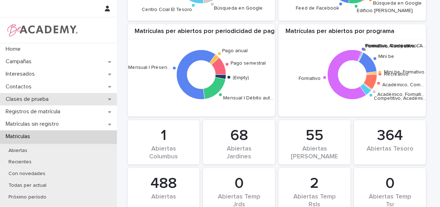 This screenshot has height=207, width=440. I want to click on text: Académico, Formati…, so click(401, 95).